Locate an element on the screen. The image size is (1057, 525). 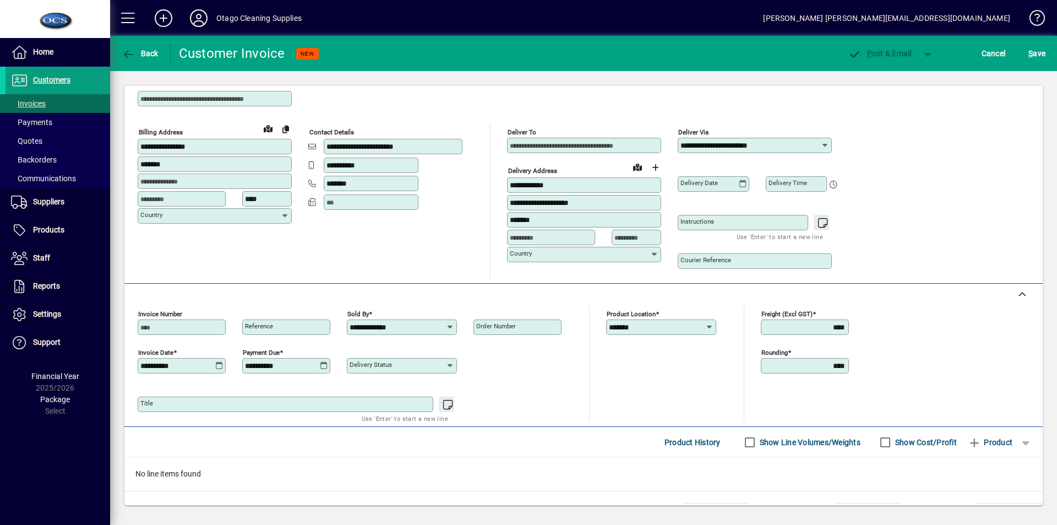
span: Customers is located at coordinates (52, 80).